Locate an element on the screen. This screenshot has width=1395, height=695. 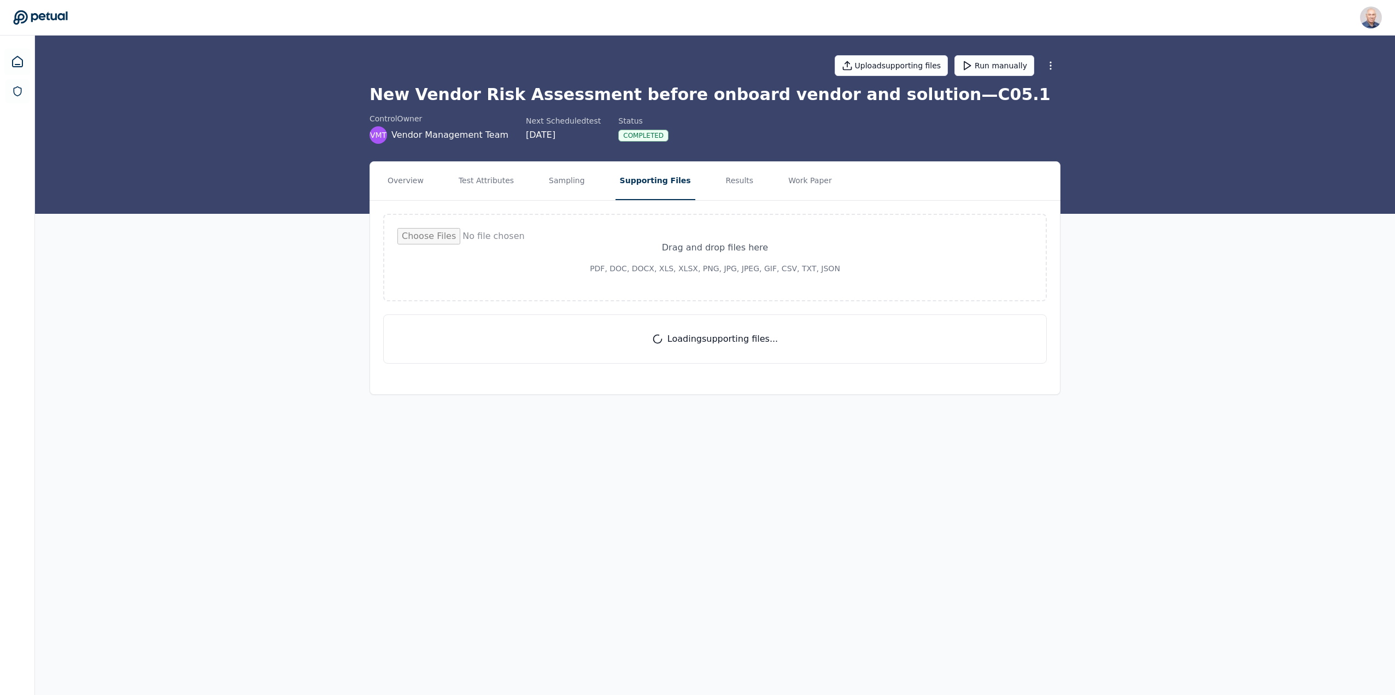
button: Run manually is located at coordinates (994, 66).